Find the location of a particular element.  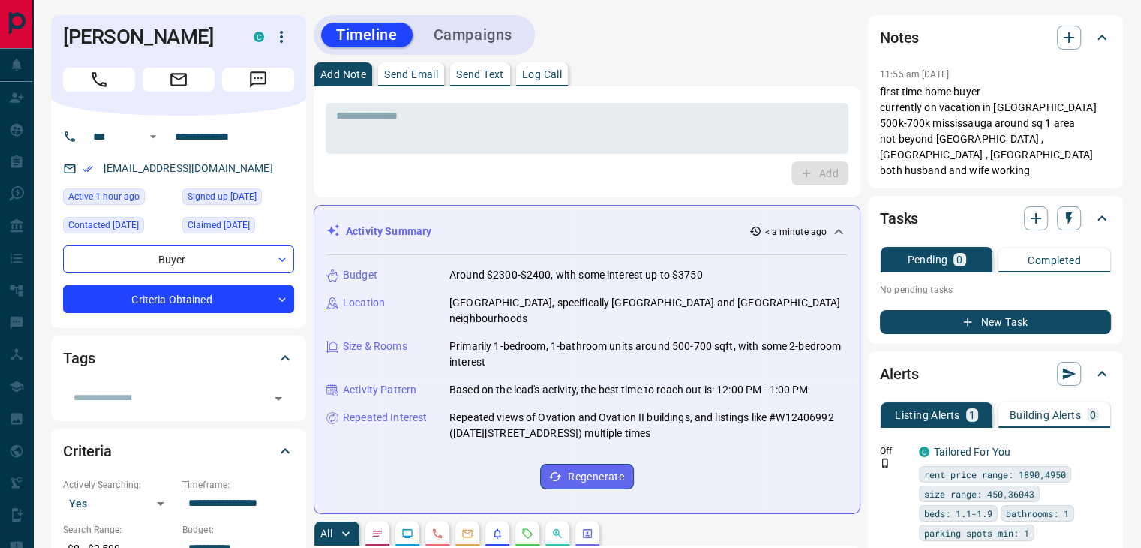

h2: Notes is located at coordinates (900, 38).